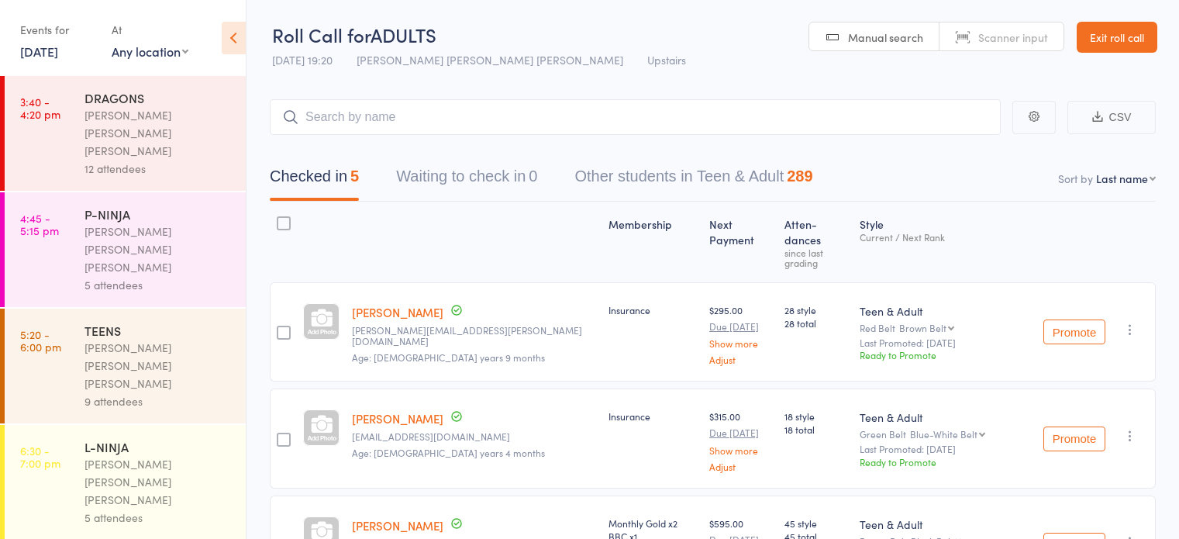  I want to click on span: 18 style, so click(815, 415).